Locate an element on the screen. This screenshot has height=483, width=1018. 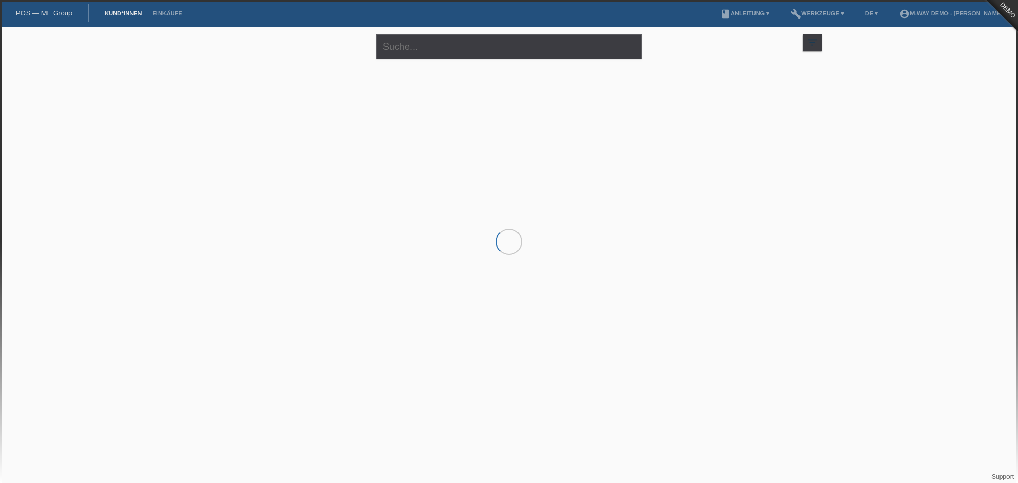
a: bookAnleitung ▾ is located at coordinates (745, 13).